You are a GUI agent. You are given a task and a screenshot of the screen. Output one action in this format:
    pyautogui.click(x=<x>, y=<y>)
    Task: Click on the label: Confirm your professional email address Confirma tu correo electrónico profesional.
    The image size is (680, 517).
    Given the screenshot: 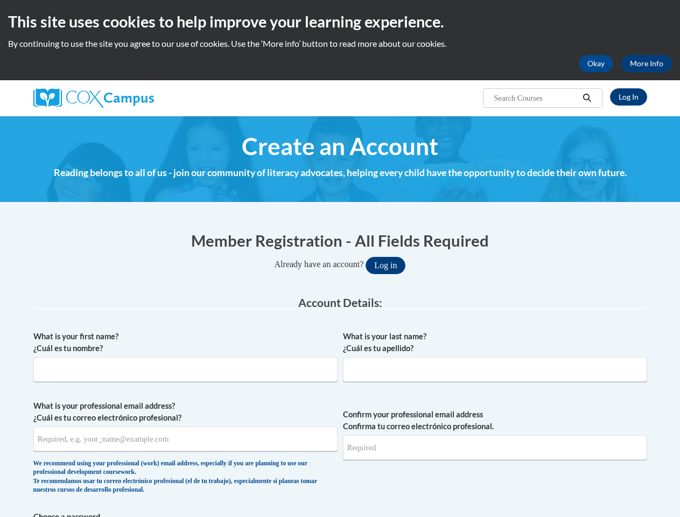 What is the action you would take?
    pyautogui.click(x=495, y=421)
    